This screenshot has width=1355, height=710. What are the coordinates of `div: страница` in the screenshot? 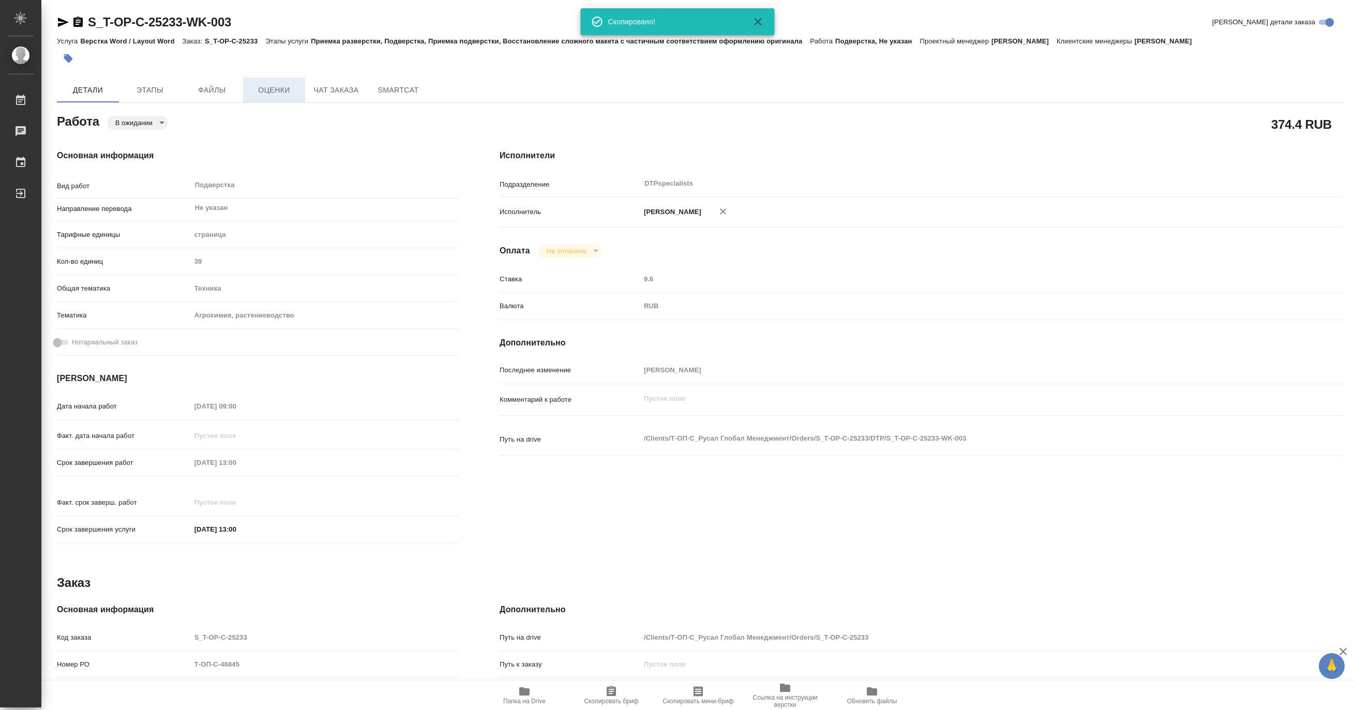 It's located at (324, 235).